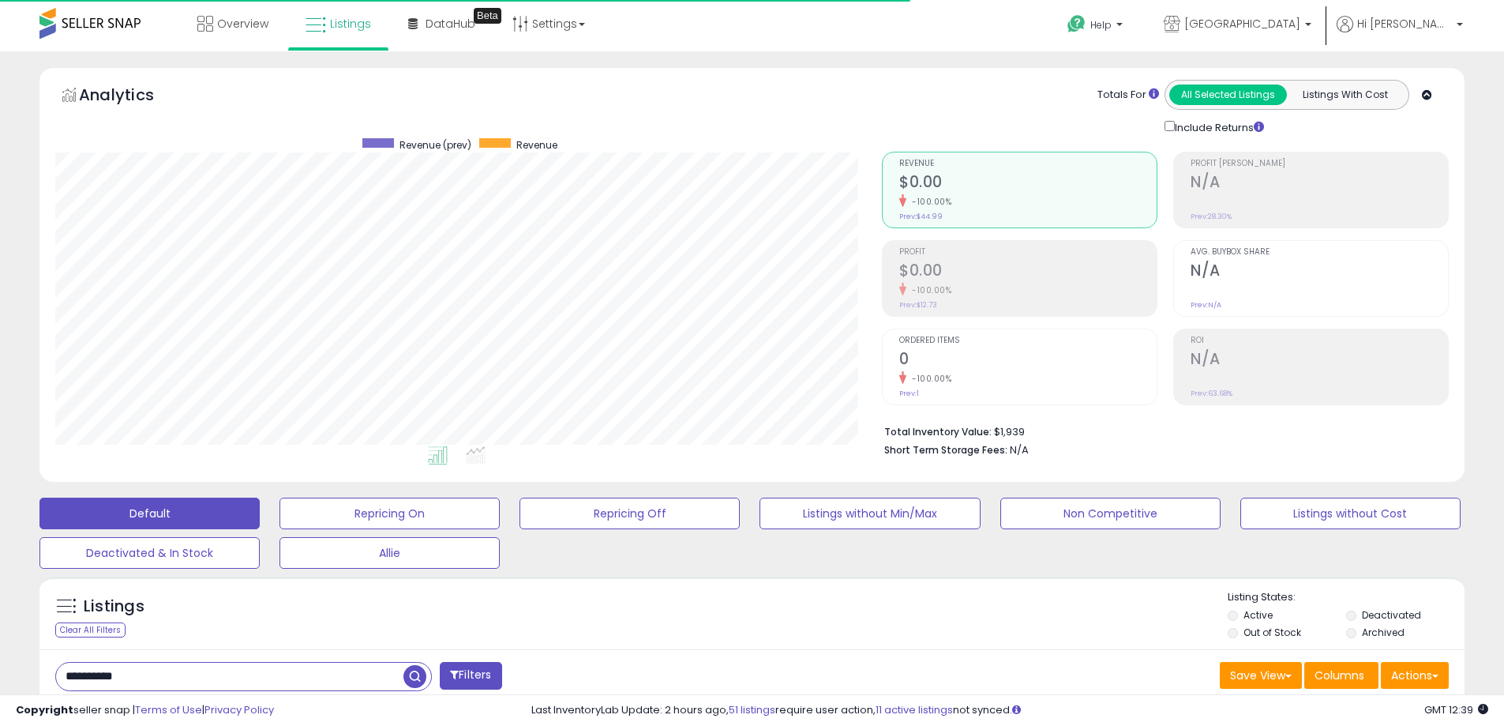  I want to click on small: Prev: N/A, so click(1206, 305).